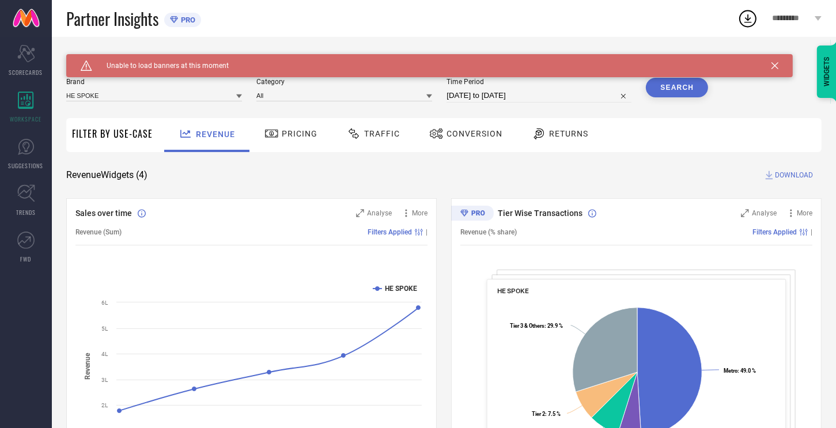 This screenshot has width=836, height=428. What do you see at coordinates (105, 303) in the screenshot?
I see `text: 6L` at bounding box center [105, 303].